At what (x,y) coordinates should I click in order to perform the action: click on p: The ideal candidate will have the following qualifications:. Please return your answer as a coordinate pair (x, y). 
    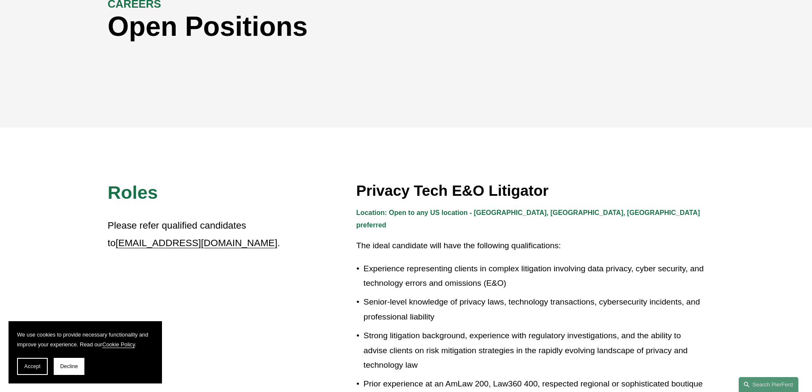
    Looking at the image, I should click on (530, 245).